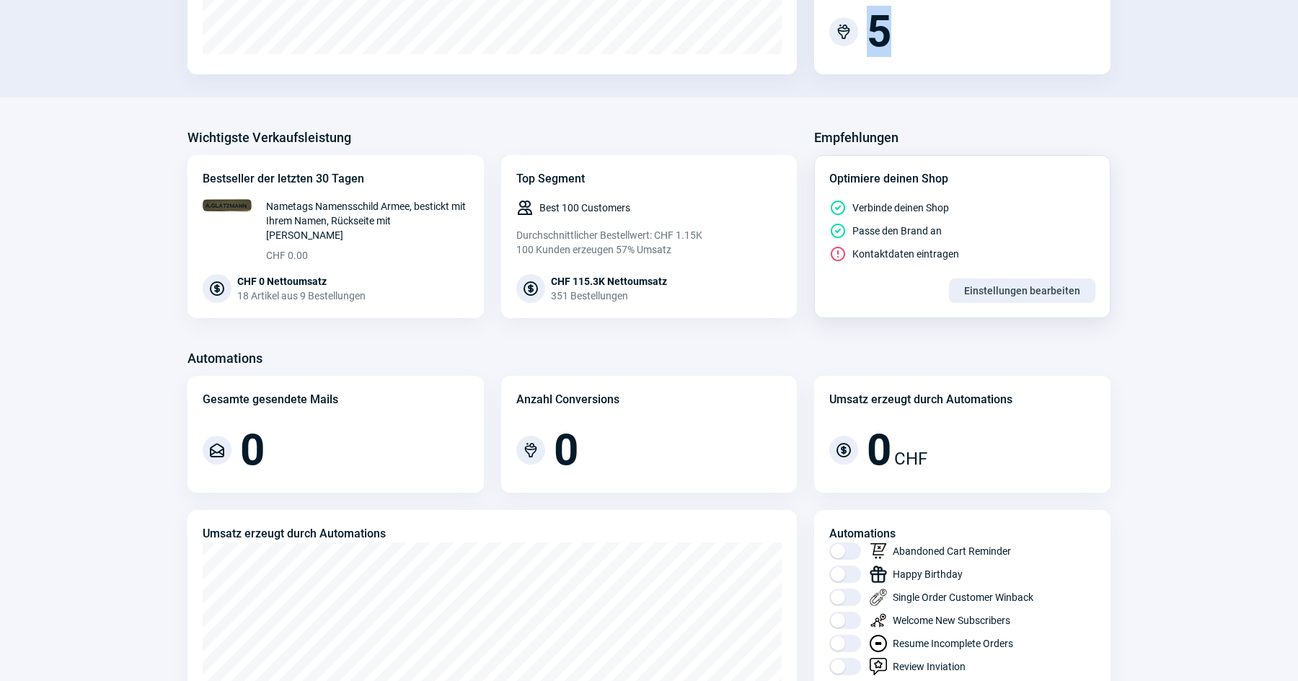 This screenshot has height=681, width=1298. What do you see at coordinates (302, 296) in the screenshot?
I see `div: 18 Artikel aus 9 Bestellungen` at bounding box center [302, 296].